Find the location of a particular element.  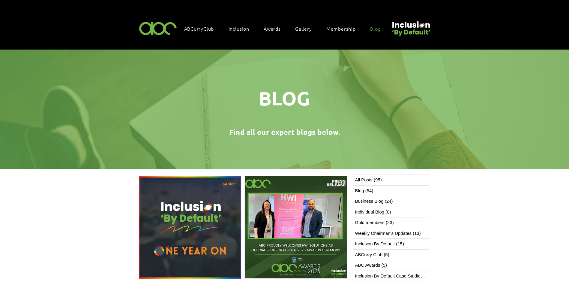

a: Inclusion By Default is located at coordinates (391, 244).